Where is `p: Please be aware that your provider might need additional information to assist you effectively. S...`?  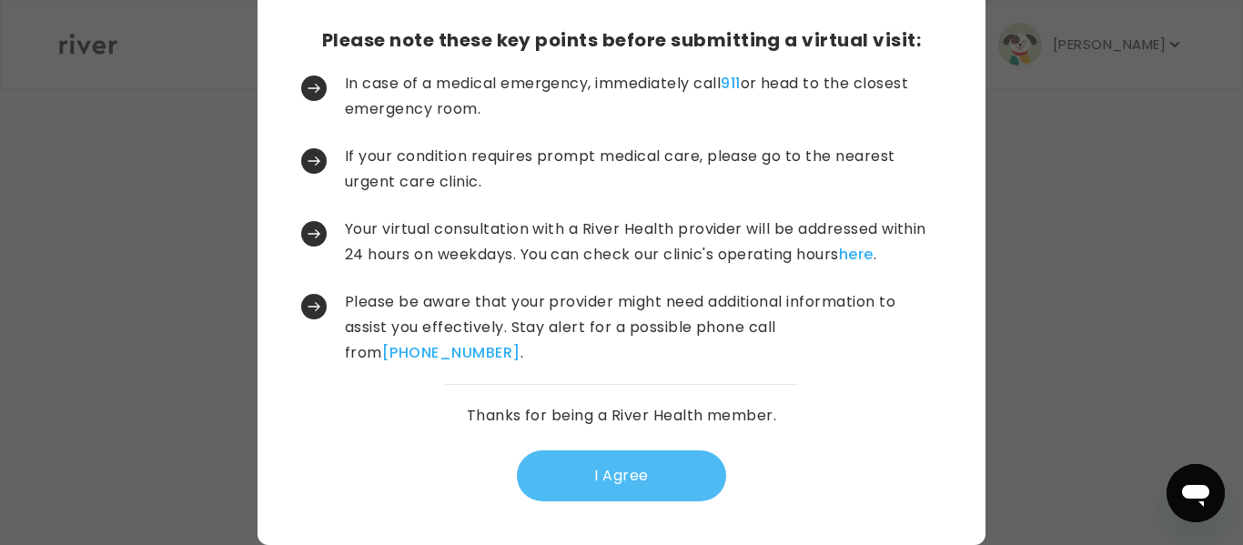 p: Please be aware that your provider might need additional information to assist you effectively. S... is located at coordinates (641, 328).